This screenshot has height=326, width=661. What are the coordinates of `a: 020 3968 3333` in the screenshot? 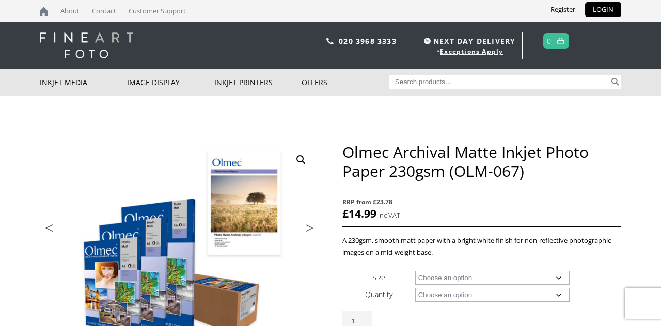 It's located at (367, 41).